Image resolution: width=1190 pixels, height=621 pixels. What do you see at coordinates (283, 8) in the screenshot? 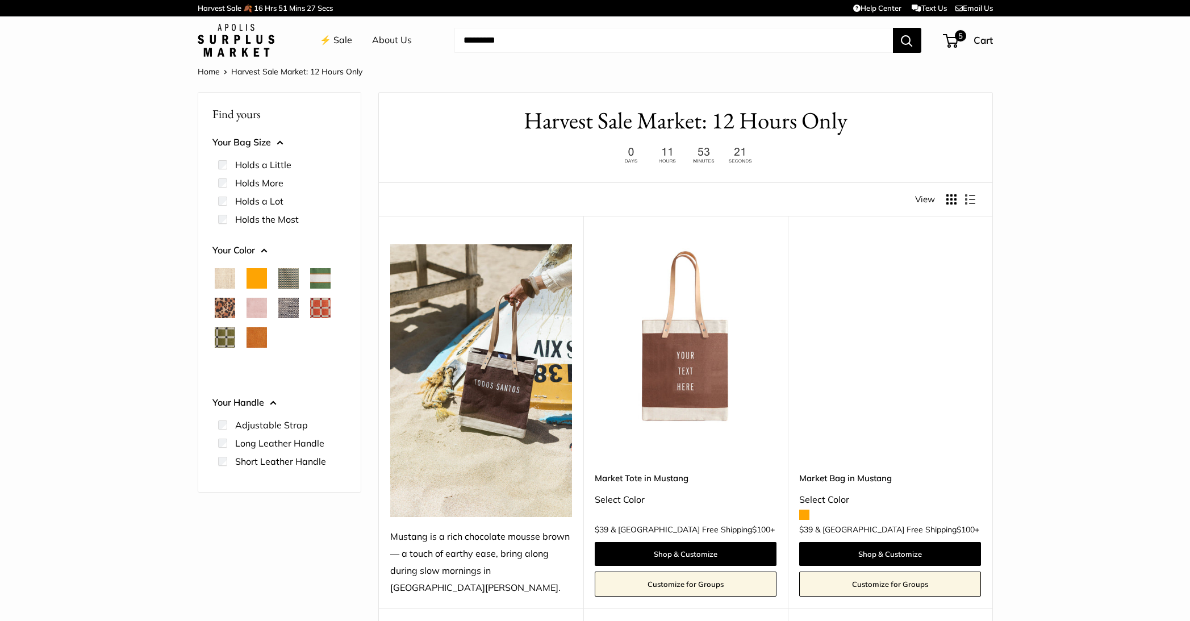
I see `span: 51` at bounding box center [283, 8].